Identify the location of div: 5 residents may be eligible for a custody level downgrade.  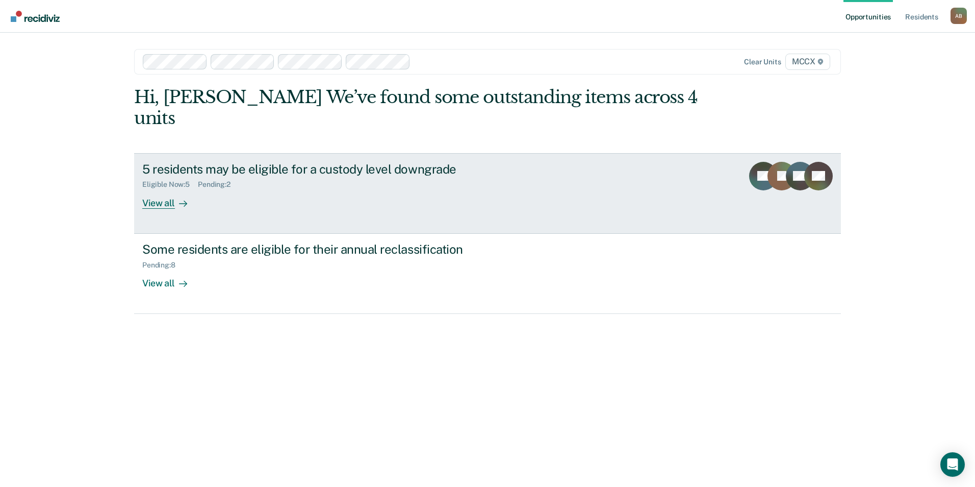
(321, 169).